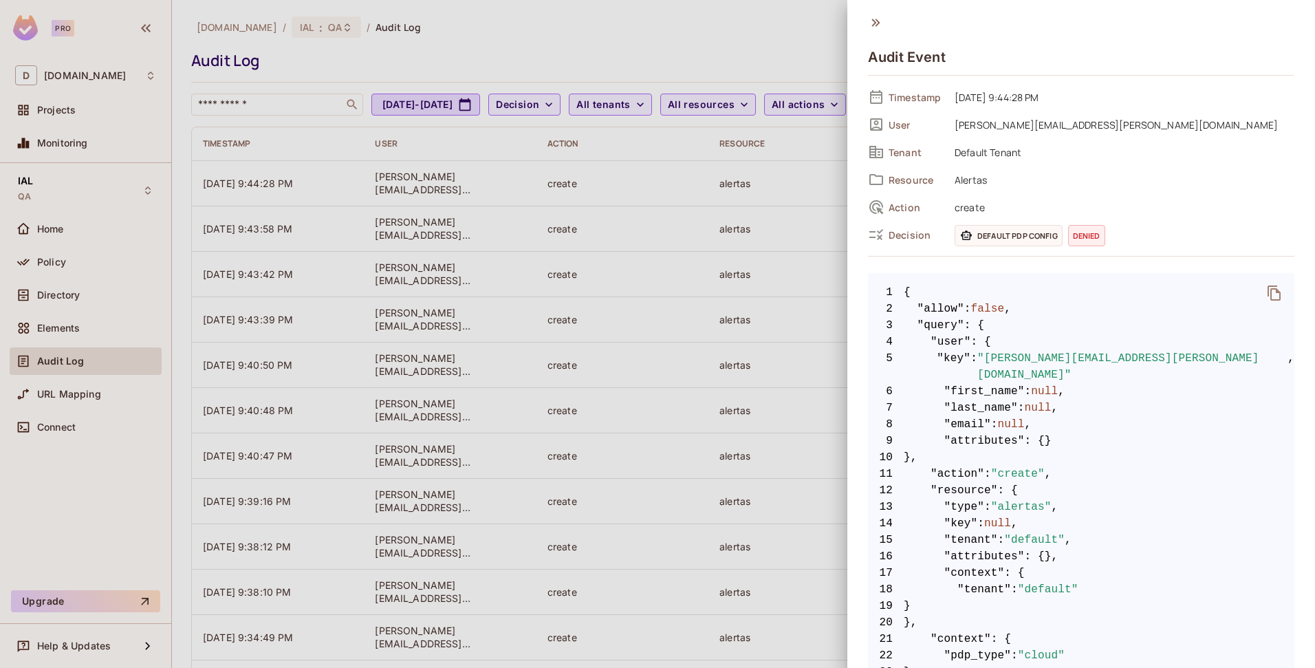  What do you see at coordinates (907, 57) in the screenshot?
I see `h4: Audit Event` at bounding box center [907, 57].